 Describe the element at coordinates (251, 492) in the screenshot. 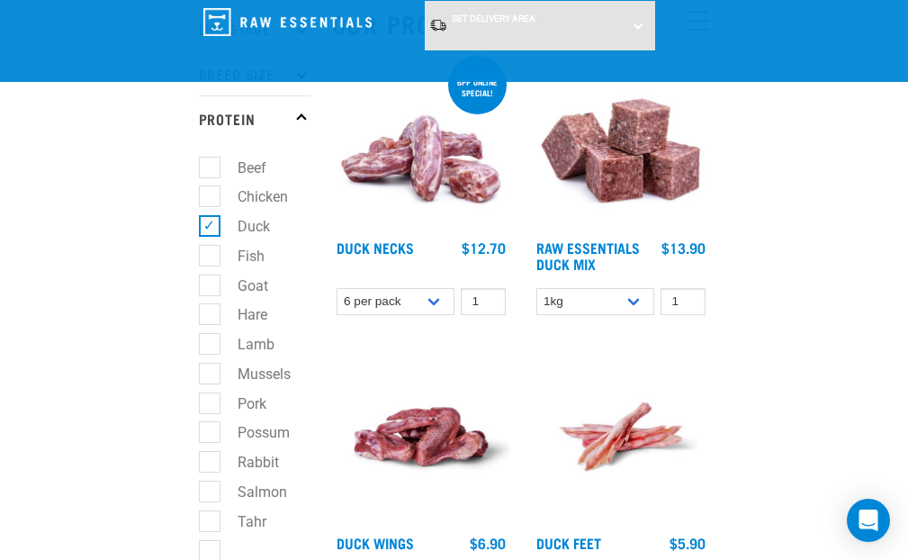

I see `label: Salmon` at that location.